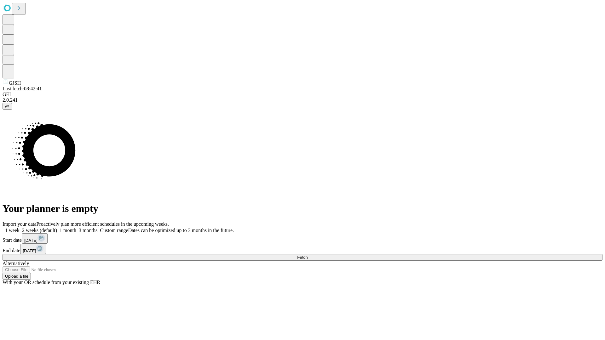 This screenshot has height=340, width=605. What do you see at coordinates (51, 282) in the screenshot?
I see `span: With your OR schedule from your existing EHR` at bounding box center [51, 282].